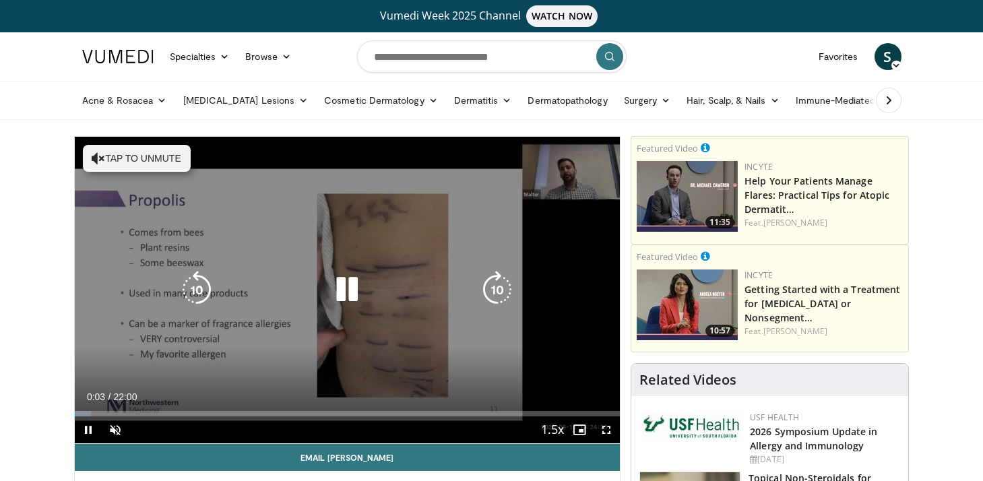  I want to click on a: Cosmetic Dermatology, so click(381, 100).